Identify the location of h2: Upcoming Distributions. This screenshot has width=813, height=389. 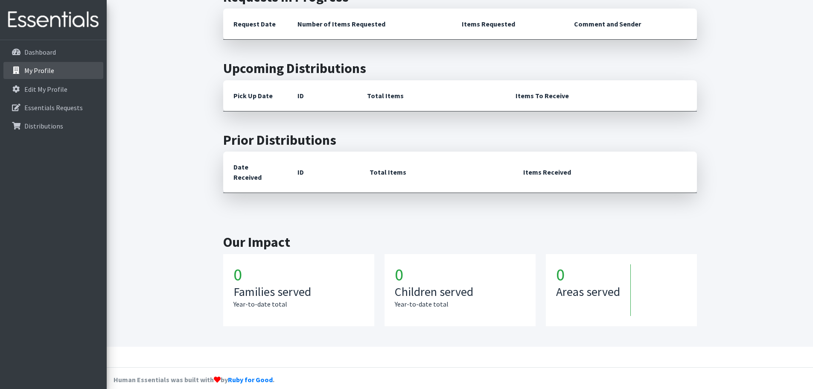
(460, 68).